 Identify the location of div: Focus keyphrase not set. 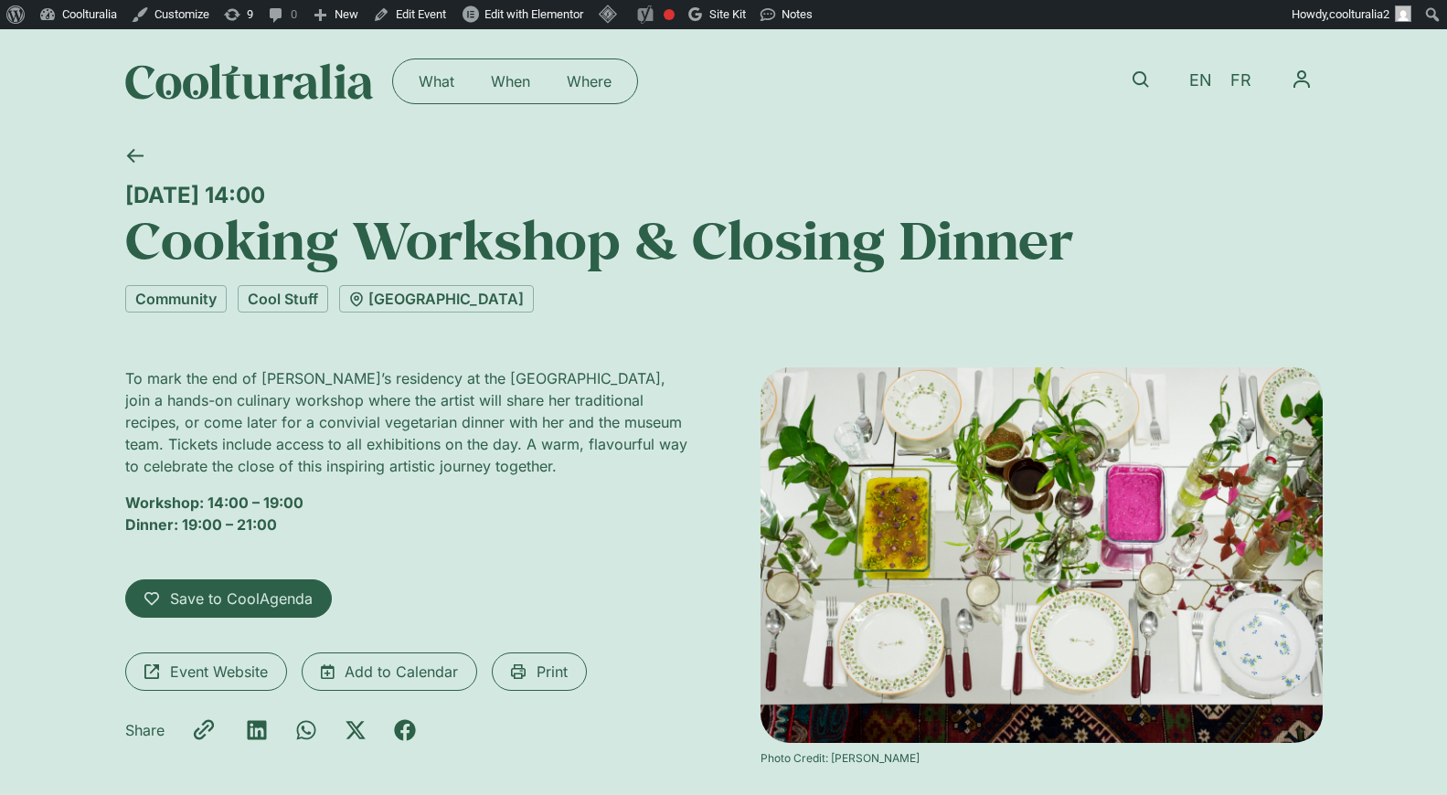
(669, 15).